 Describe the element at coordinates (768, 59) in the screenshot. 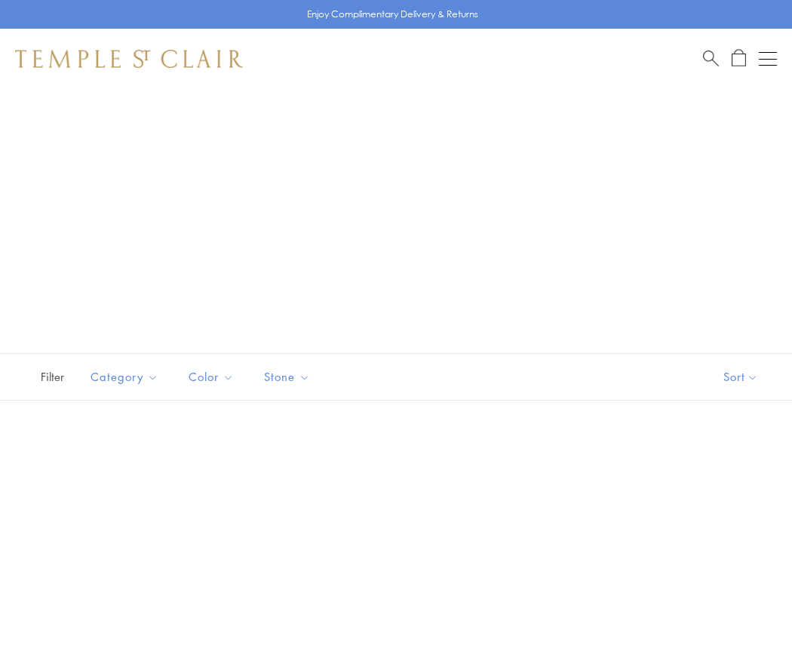

I see `button: Open navigation` at that location.